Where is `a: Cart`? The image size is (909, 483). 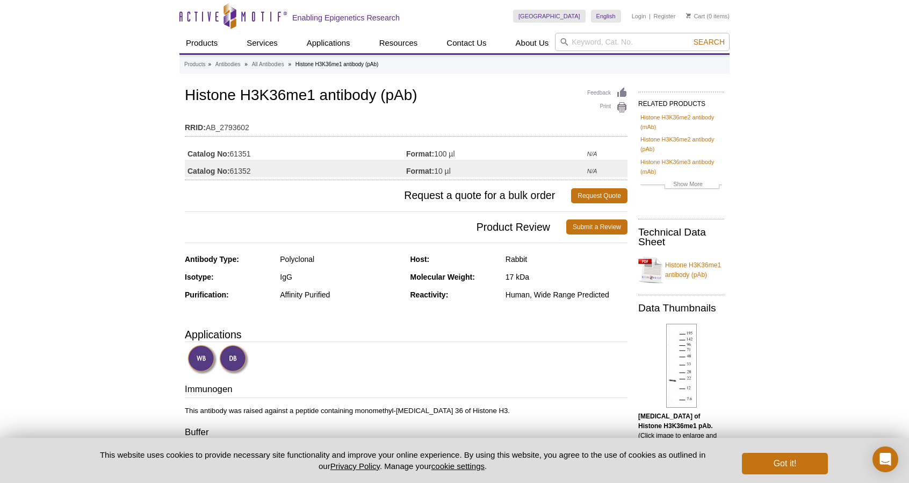 a: Cart is located at coordinates (695, 16).